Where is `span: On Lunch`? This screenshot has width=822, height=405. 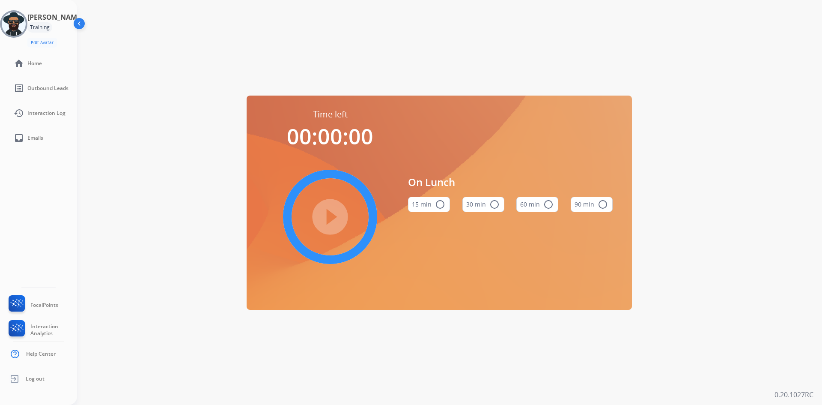 span: On Lunch is located at coordinates (510, 182).